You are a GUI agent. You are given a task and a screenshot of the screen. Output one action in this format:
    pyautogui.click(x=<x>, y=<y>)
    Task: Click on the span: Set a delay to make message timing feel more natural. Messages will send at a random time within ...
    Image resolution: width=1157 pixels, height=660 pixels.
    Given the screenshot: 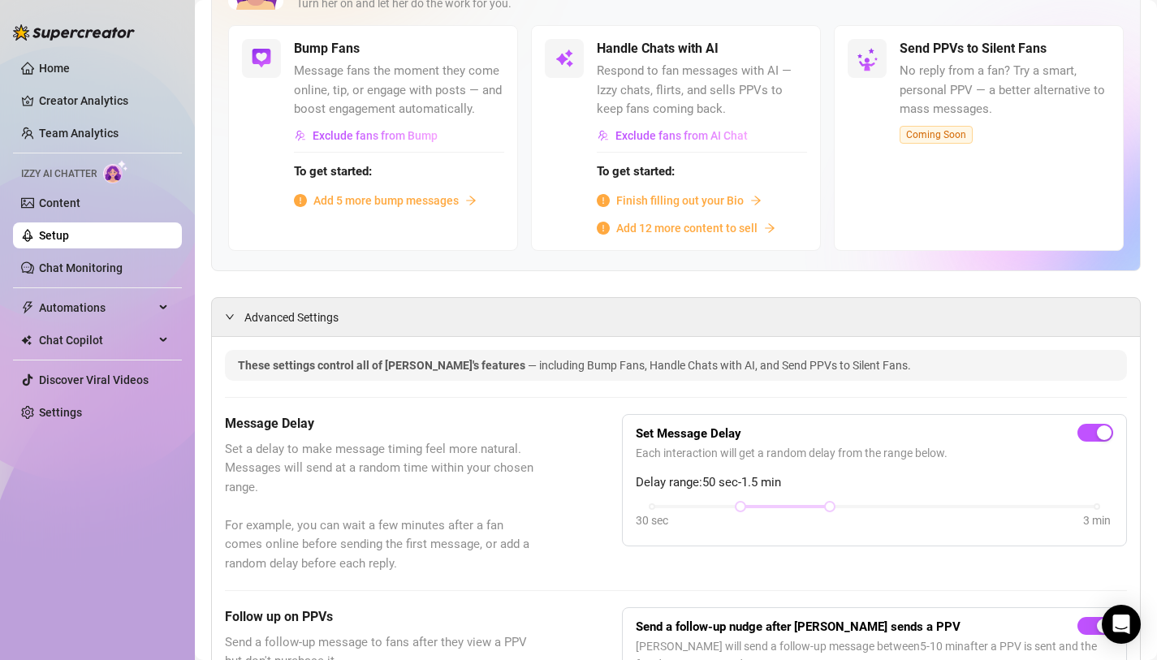 What is the action you would take?
    pyautogui.click(x=382, y=506)
    